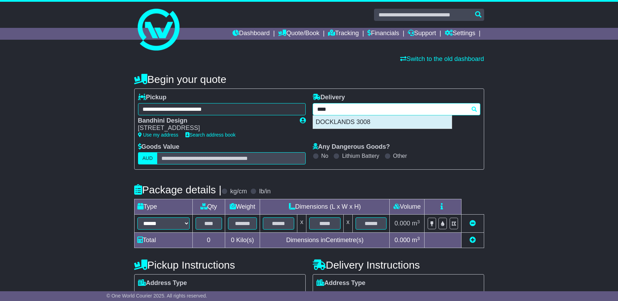 The image size is (618, 301). I want to click on a: Tracking, so click(343, 34).